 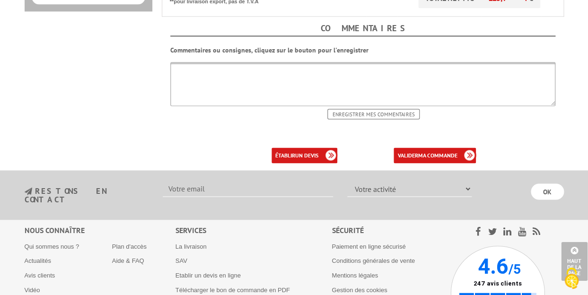 What do you see at coordinates (373, 114) in the screenshot?
I see `input: Enregistrer mes commentaires` at bounding box center [373, 114].